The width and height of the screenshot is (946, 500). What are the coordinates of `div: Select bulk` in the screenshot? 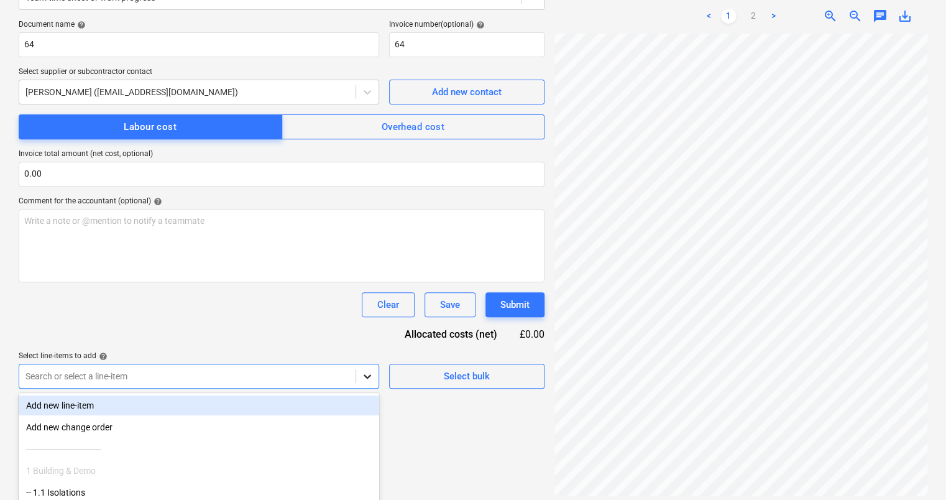 It's located at (467, 376).